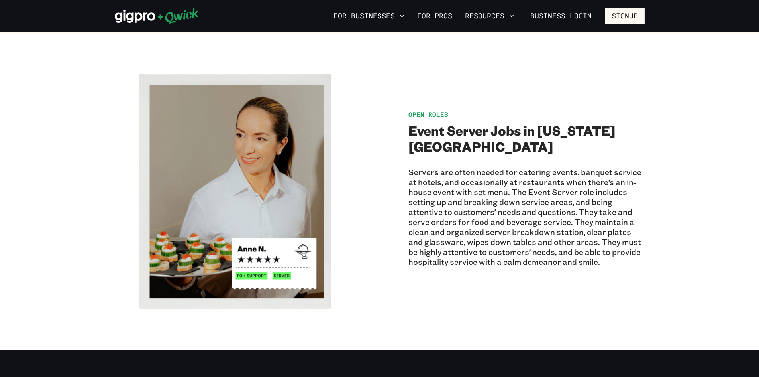  I want to click on button: For Businesses, so click(369, 16).